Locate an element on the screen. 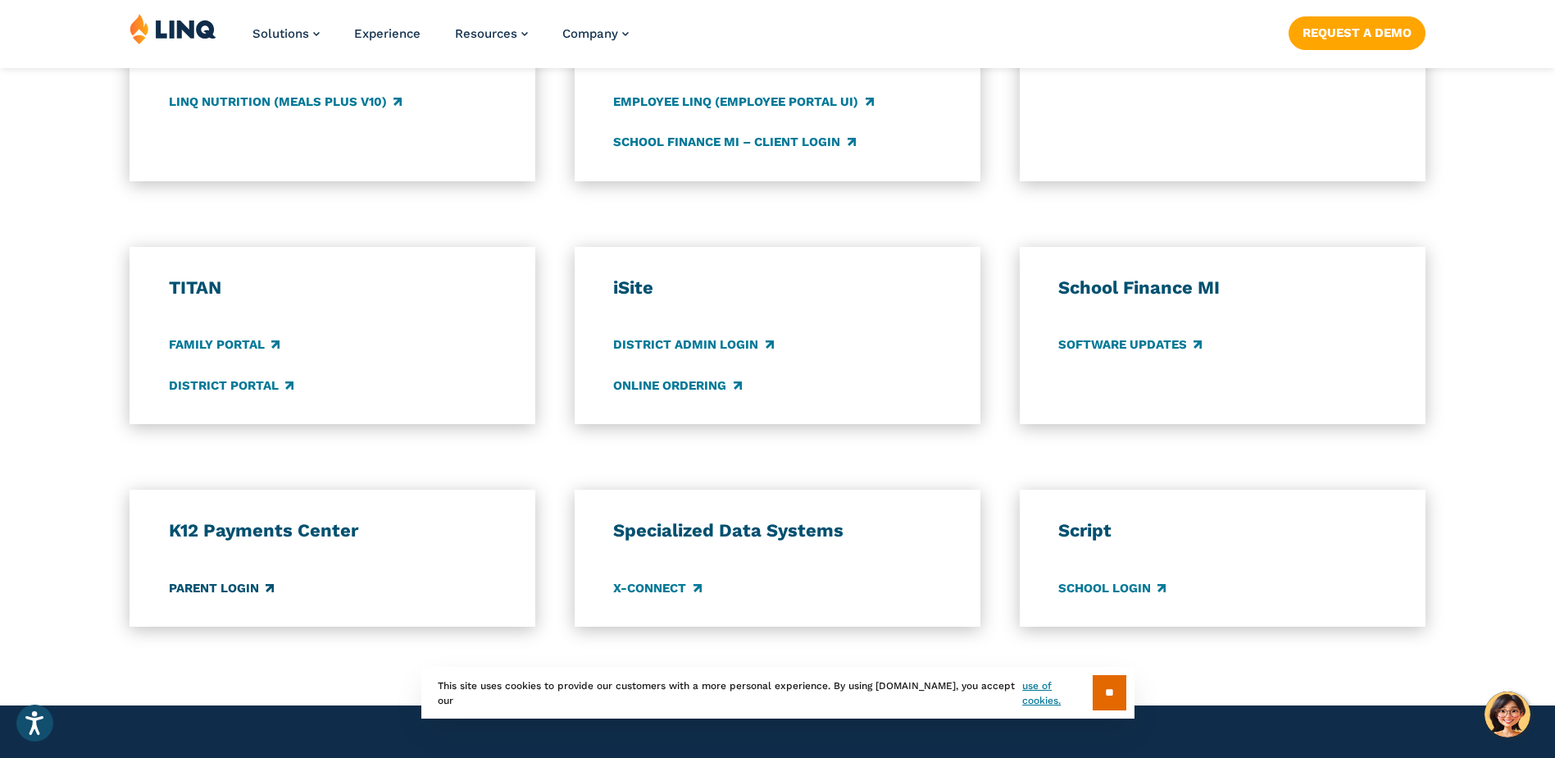 This screenshot has width=1555, height=758. a: Employee LINQ (Employee Portal UI) is located at coordinates (743, 102).